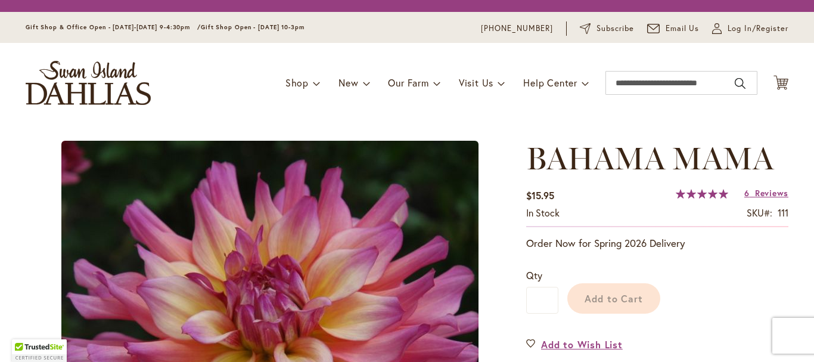 This screenshot has width=814, height=362. What do you see at coordinates (747, 193) in the screenshot?
I see `span: 6` at bounding box center [747, 193].